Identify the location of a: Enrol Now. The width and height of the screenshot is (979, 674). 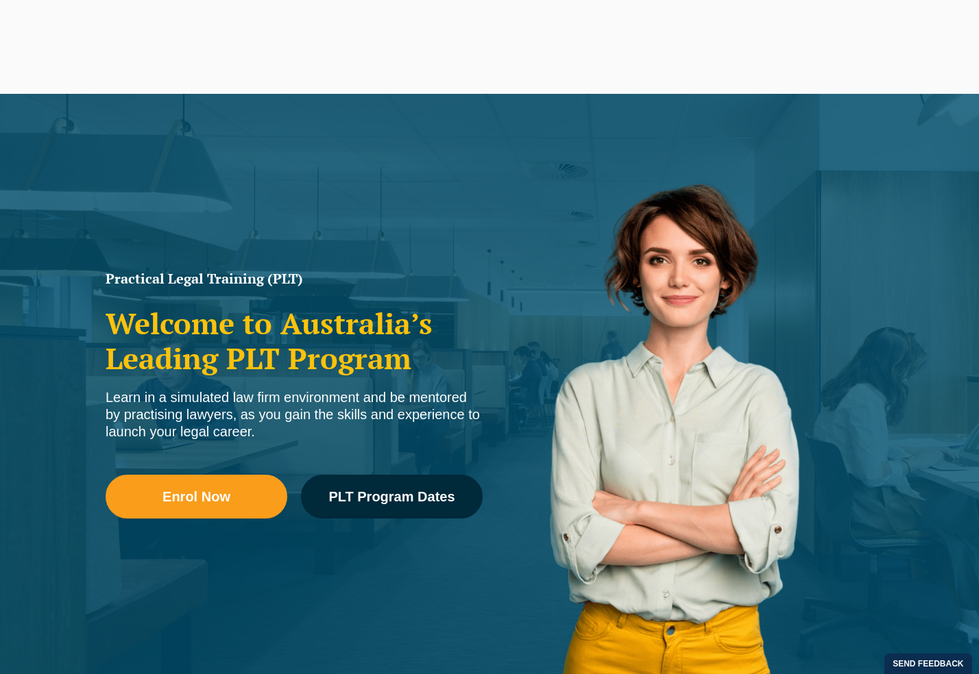
(196, 497).